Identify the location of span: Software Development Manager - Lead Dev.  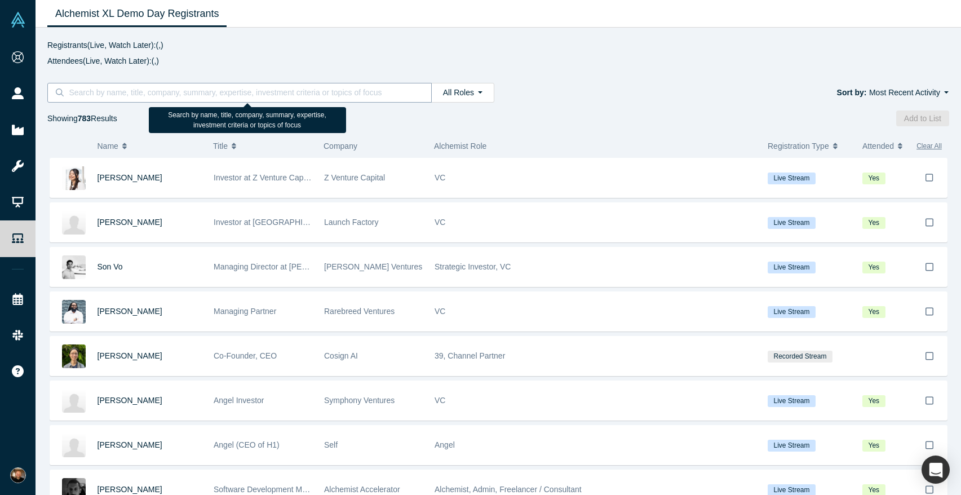
(290, 489).